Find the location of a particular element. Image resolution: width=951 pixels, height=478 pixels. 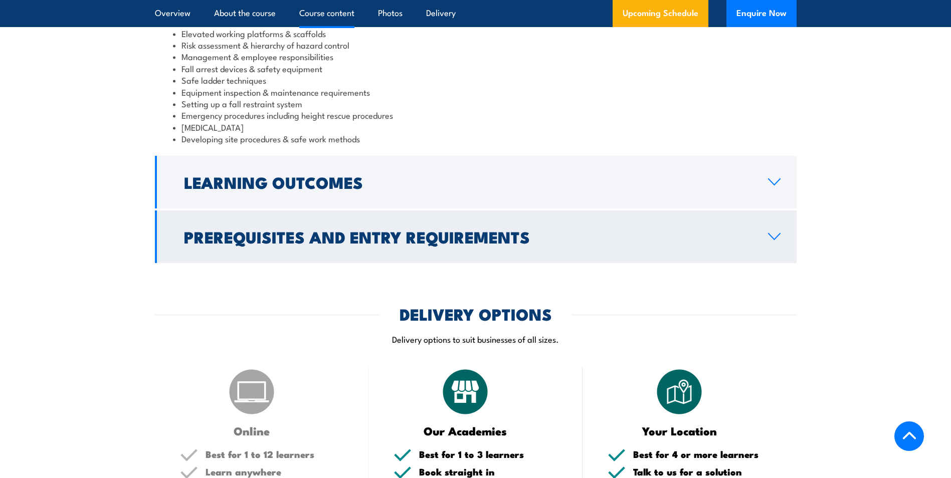

li: Developing site procedures & safe work methods is located at coordinates (476, 138).